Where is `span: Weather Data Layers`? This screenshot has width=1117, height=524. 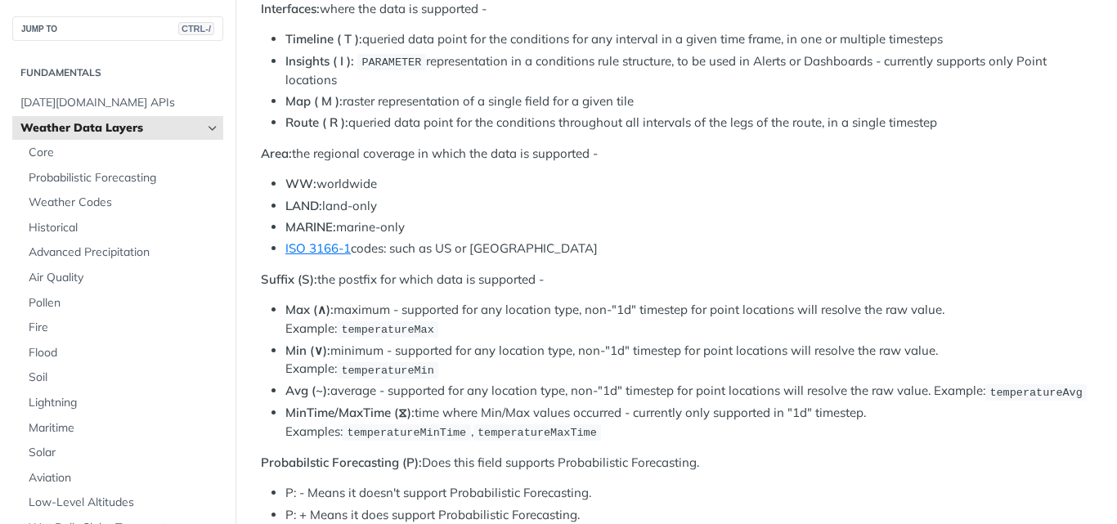 span: Weather Data Layers is located at coordinates (111, 128).